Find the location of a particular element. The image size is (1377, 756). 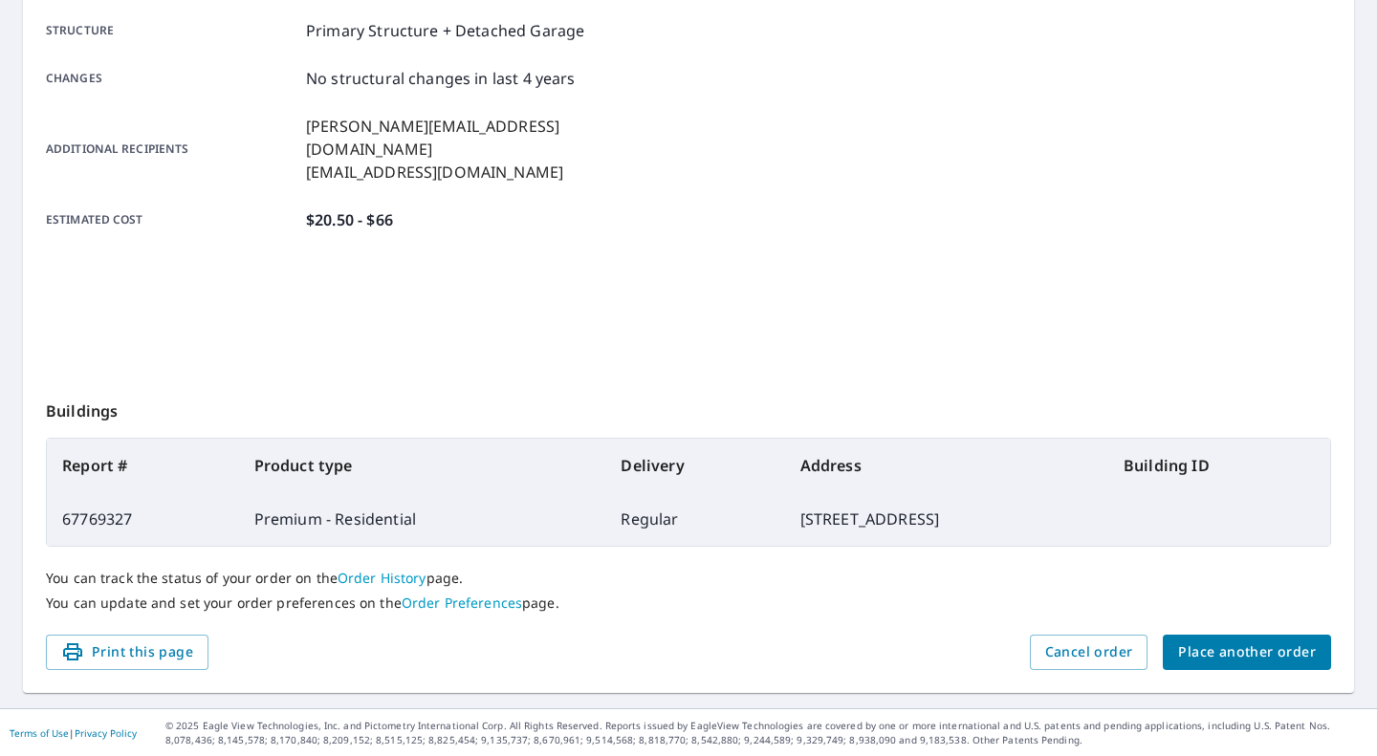

button: Cancel order is located at coordinates (1089, 652).